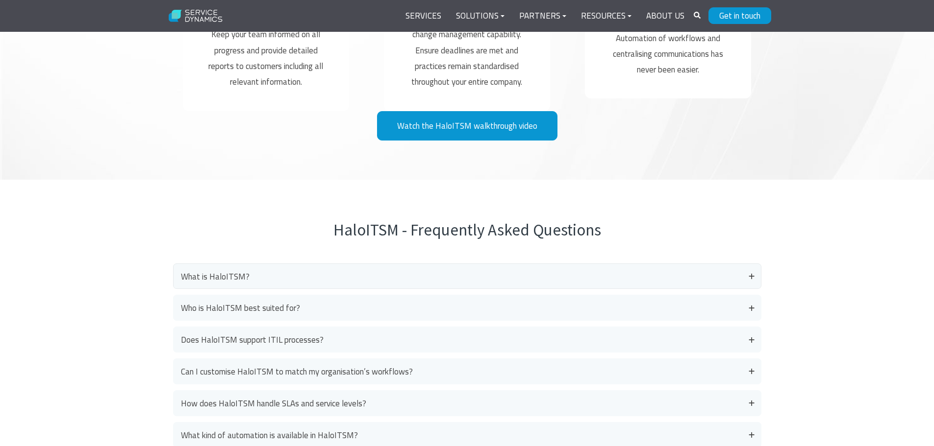 Image resolution: width=934 pixels, height=446 pixels. I want to click on a: Get in touch, so click(740, 16).